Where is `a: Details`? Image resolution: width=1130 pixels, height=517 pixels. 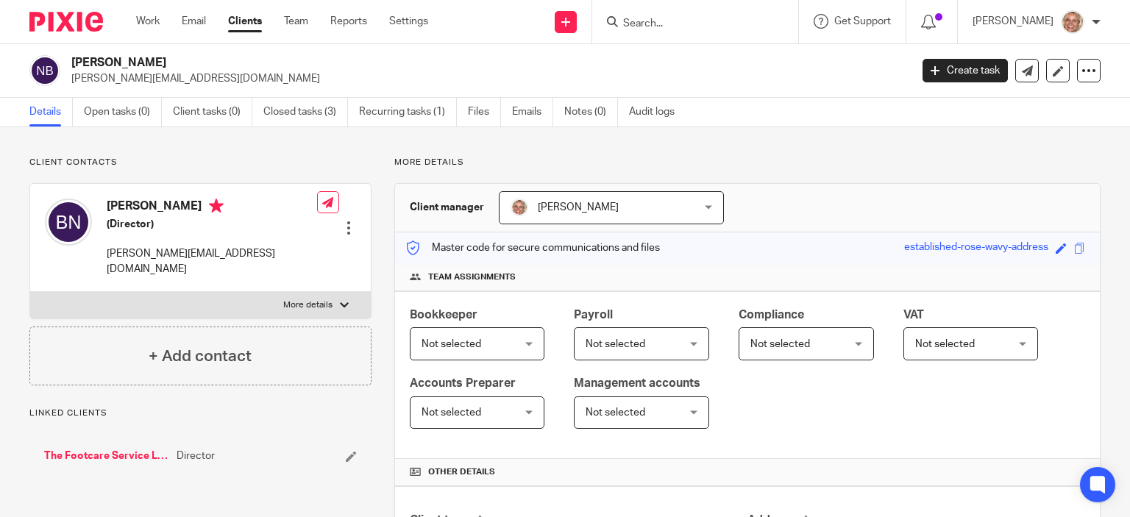
a: Details is located at coordinates (51, 112).